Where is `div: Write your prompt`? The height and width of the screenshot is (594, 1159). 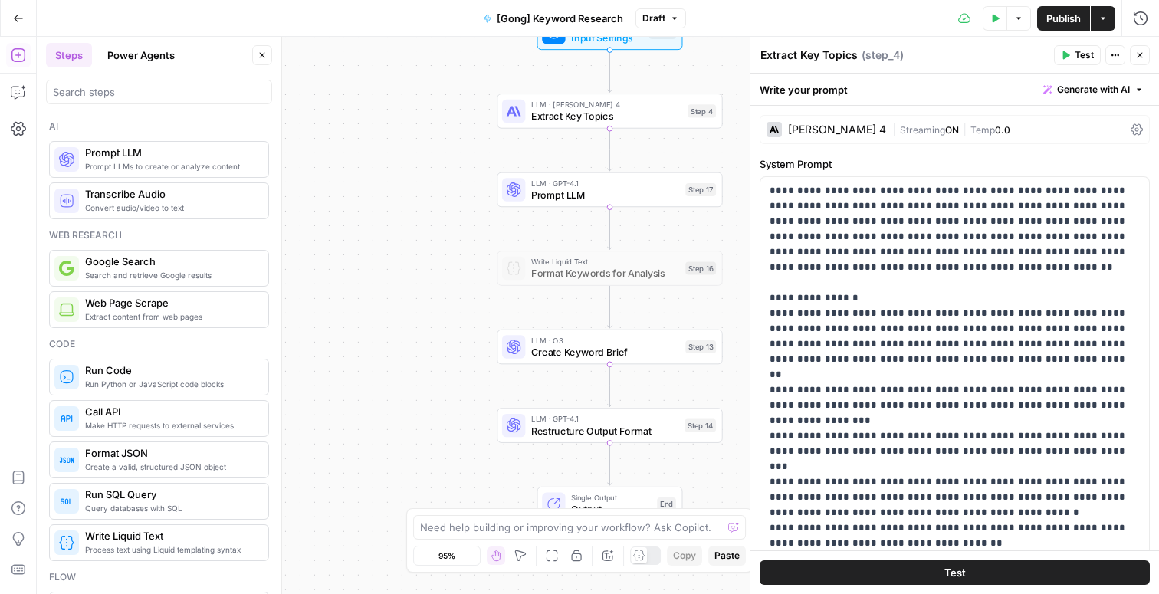 div: Write your prompt is located at coordinates (954, 89).